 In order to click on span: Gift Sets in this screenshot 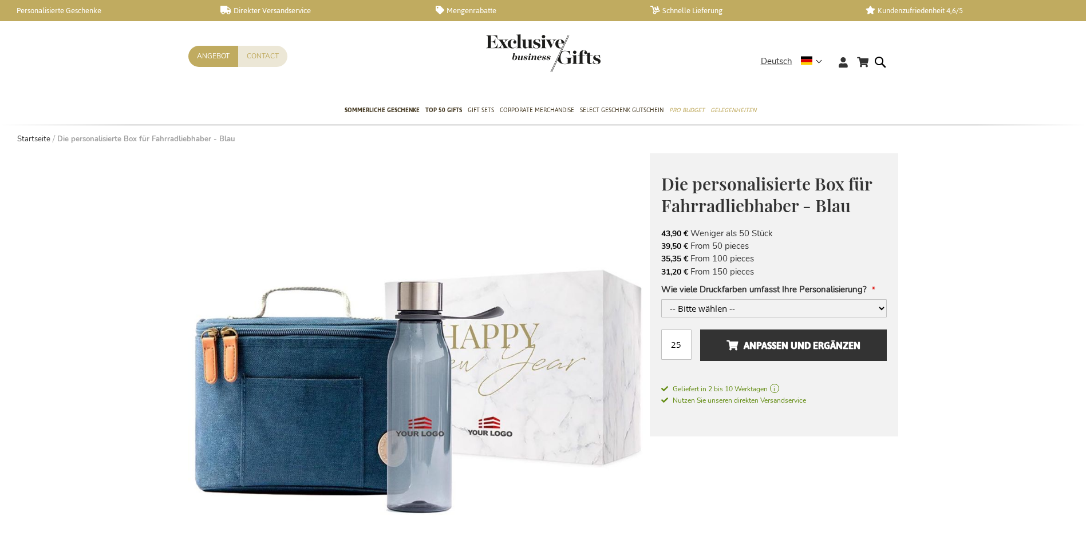, I will do `click(481, 110)`.